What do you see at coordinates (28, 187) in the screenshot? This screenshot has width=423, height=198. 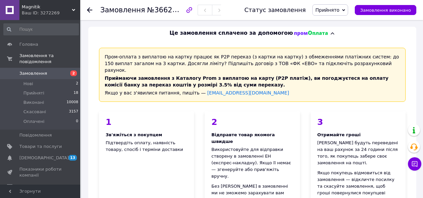 I see `span: Відгуки` at bounding box center [28, 187].